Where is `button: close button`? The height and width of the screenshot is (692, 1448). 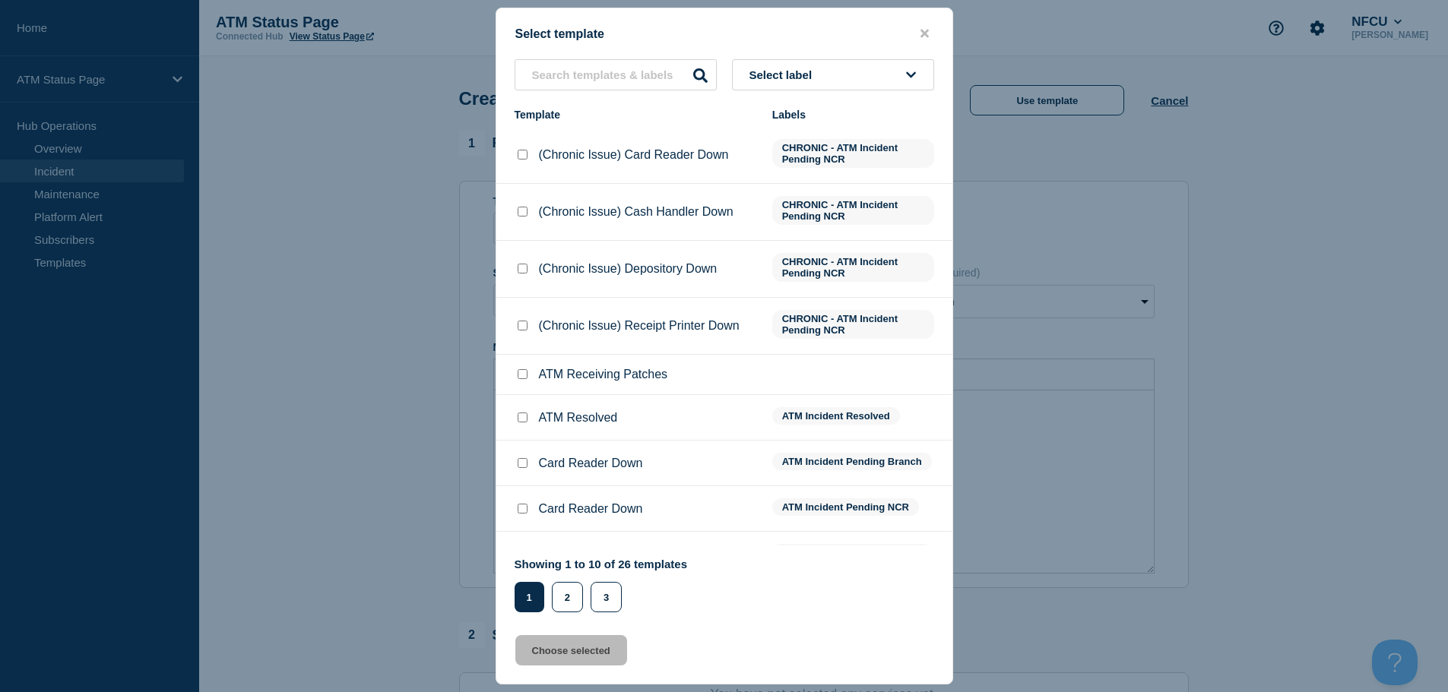
button: close button is located at coordinates (924, 33).